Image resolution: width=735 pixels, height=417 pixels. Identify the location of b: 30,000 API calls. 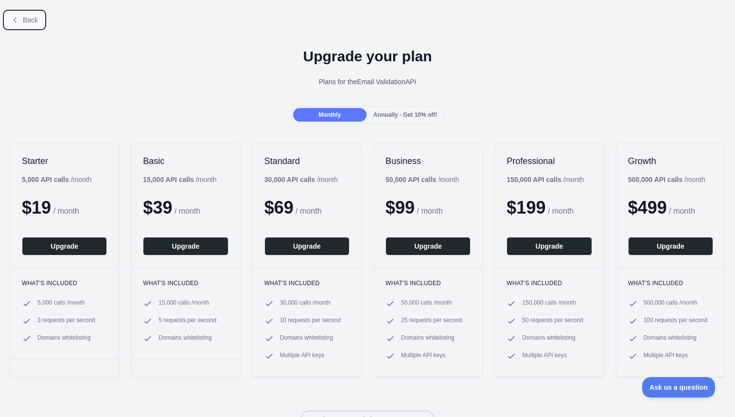
(290, 179).